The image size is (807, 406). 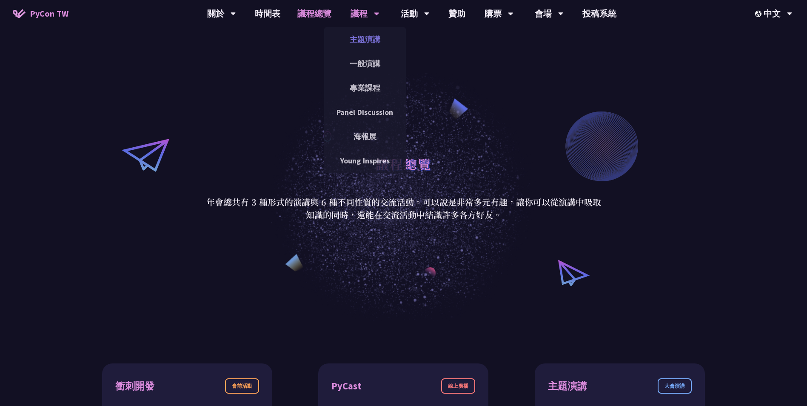 I want to click on a: 一般演講, so click(x=365, y=63).